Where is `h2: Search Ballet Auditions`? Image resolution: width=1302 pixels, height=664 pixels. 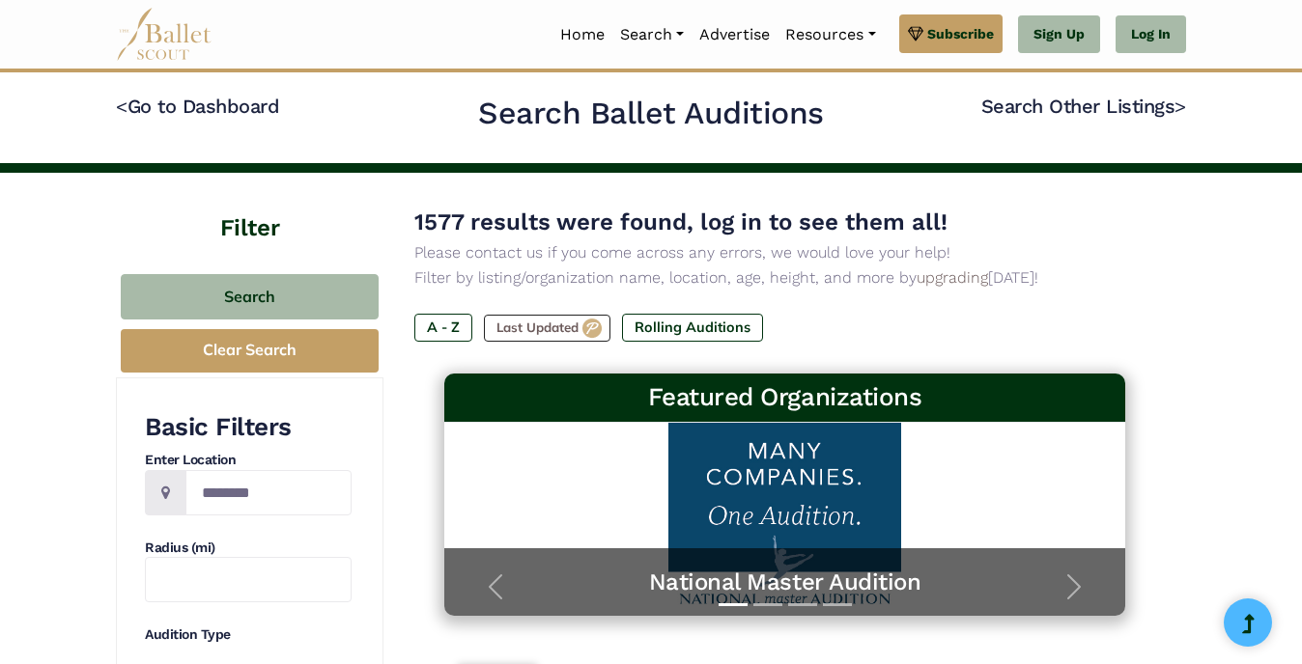
h2: Search Ballet Auditions is located at coordinates (651, 114).